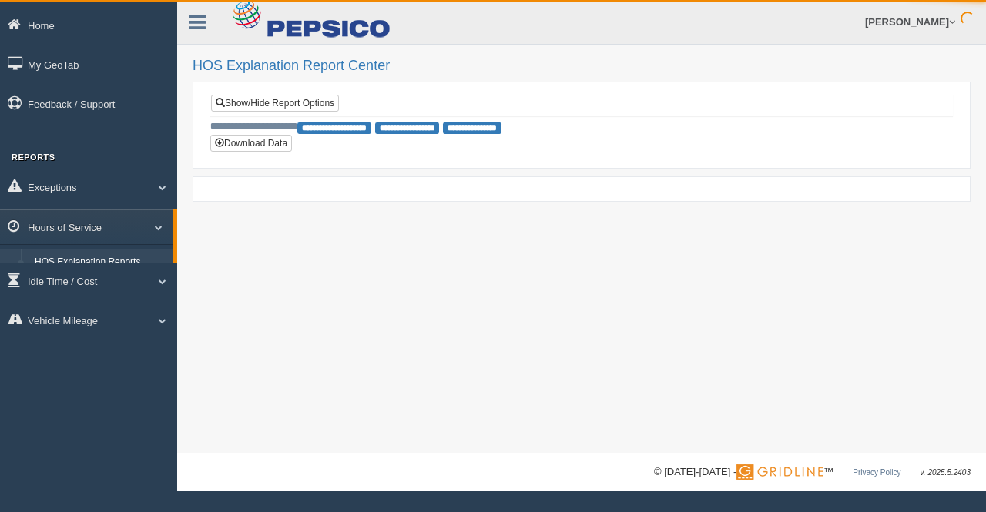 The width and height of the screenshot is (986, 512). What do you see at coordinates (876, 472) in the screenshot?
I see `a: Privacy Policy` at bounding box center [876, 472].